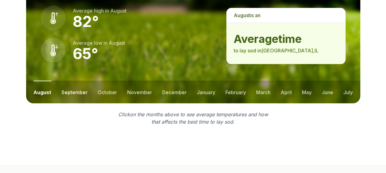  Describe the element at coordinates (99, 43) in the screenshot. I see `p: Average low in` at that location.